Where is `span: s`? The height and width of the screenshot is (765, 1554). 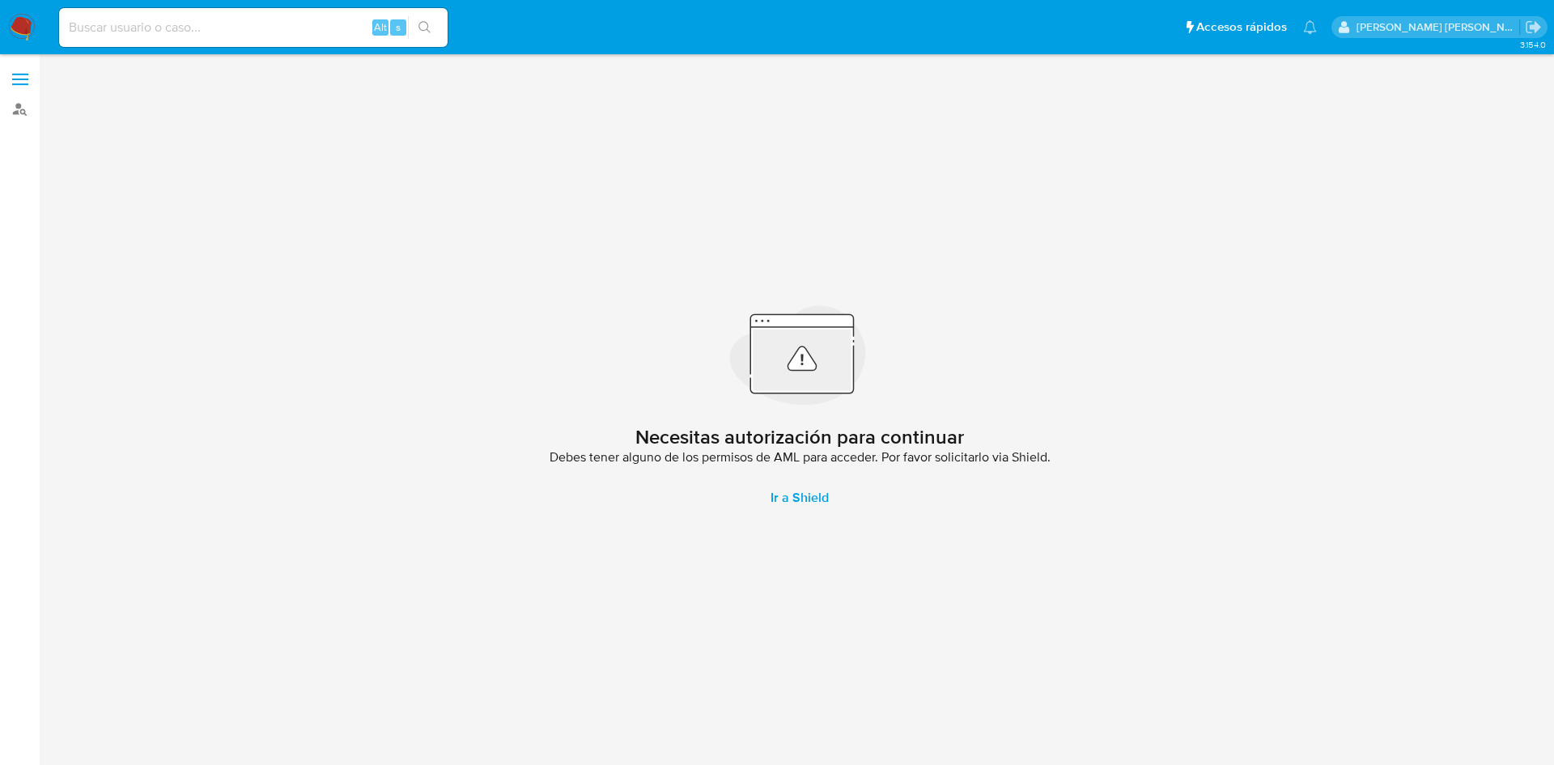
span: s is located at coordinates (398, 27).